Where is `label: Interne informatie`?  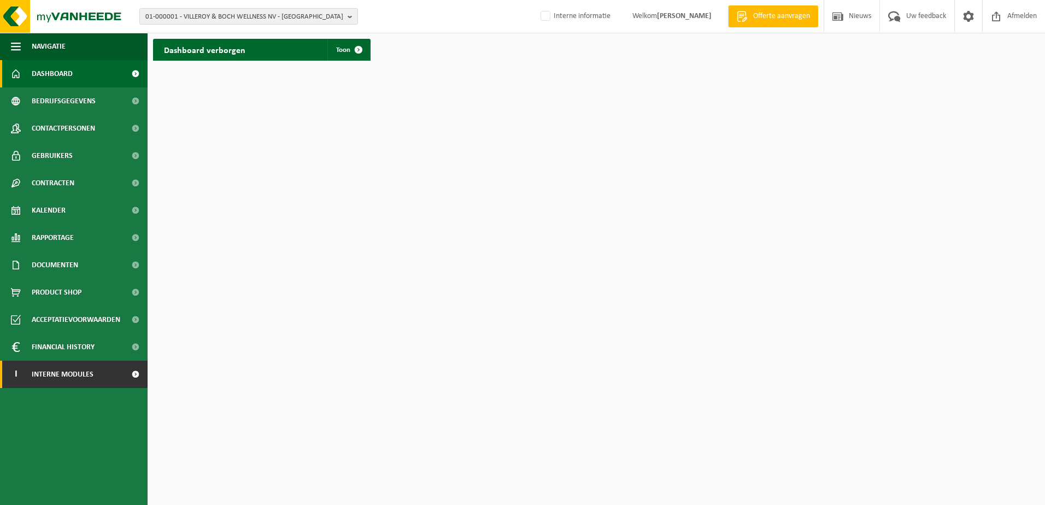
label: Interne informatie is located at coordinates (574, 16).